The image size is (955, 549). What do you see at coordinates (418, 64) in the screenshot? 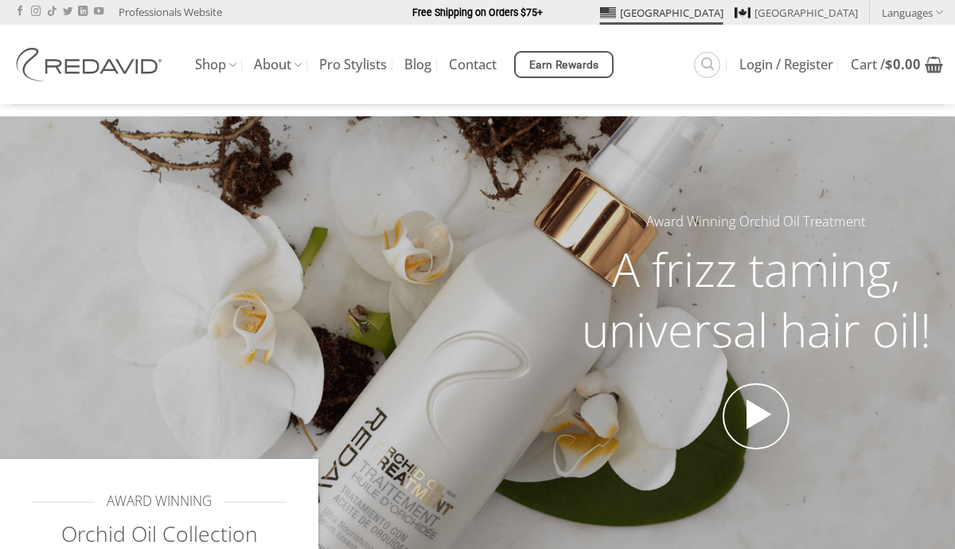
I see `a: Blog` at bounding box center [418, 64].